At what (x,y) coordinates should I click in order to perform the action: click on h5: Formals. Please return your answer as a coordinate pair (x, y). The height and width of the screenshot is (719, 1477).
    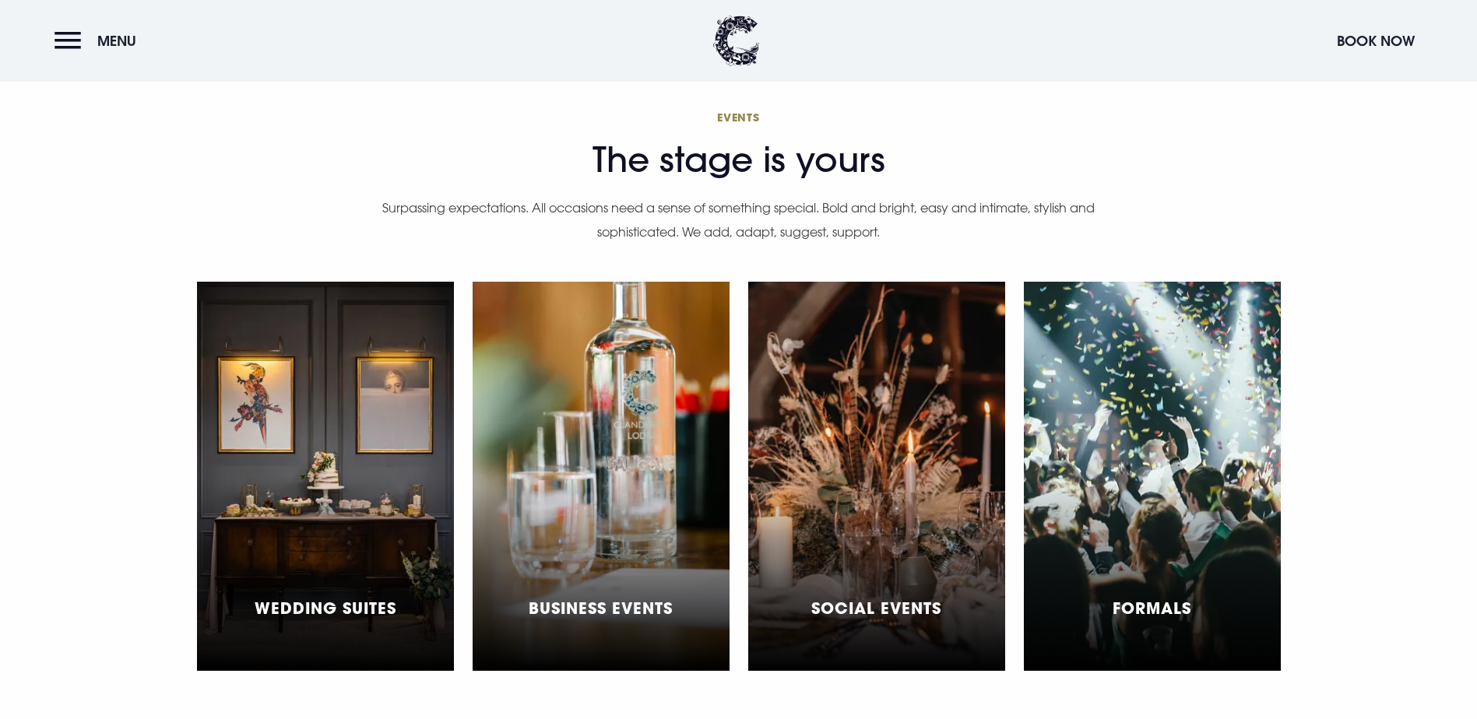
    Looking at the image, I should click on (1151, 608).